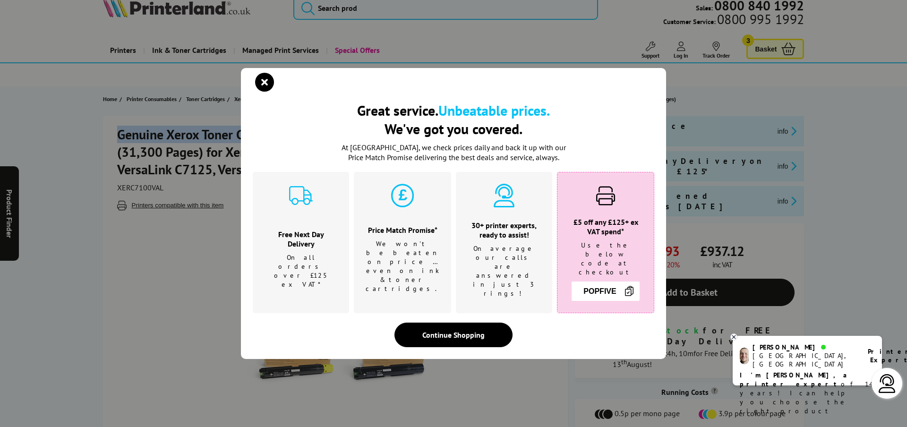 This screenshot has width=907, height=427. Describe the element at coordinates (605, 227) in the screenshot. I see `h3: £5 off any £125+ ex VAT spend*` at that location.